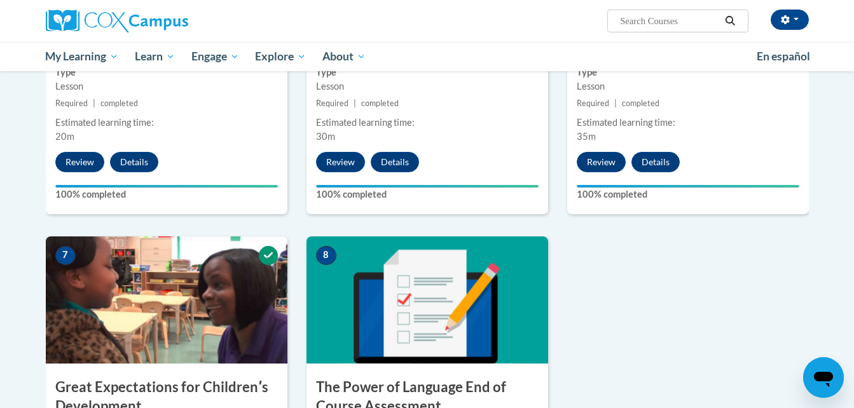  Describe the element at coordinates (117, 21) in the screenshot. I see `img: Cox Campus` at that location.